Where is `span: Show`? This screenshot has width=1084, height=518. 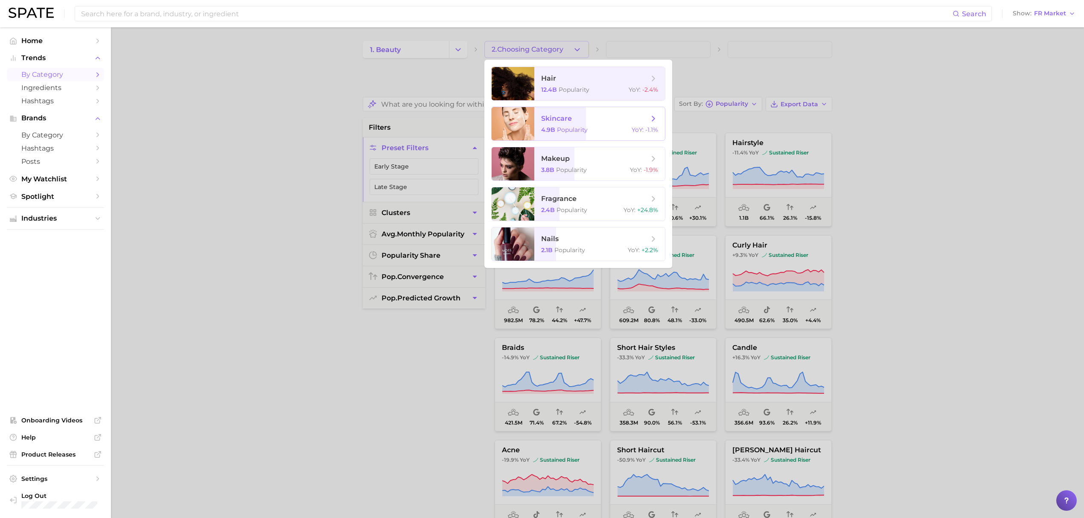 span: Show is located at coordinates (1022, 13).